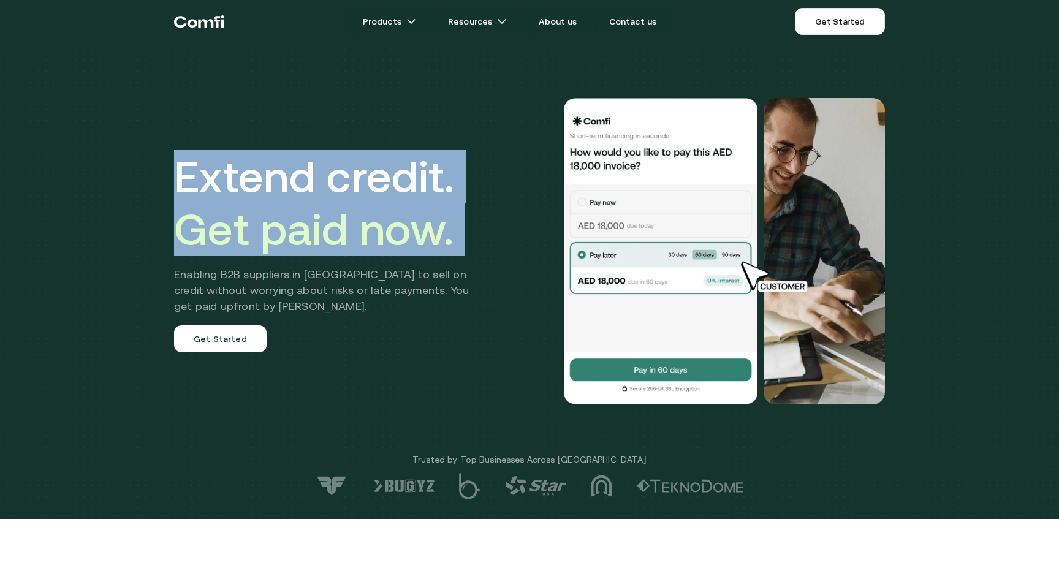 The height and width of the screenshot is (587, 1059). Describe the element at coordinates (777, 277) in the screenshot. I see `img: cursor` at that location.